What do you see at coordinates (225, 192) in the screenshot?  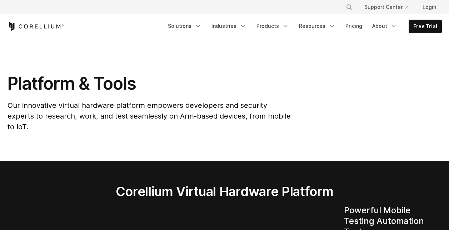 I see `h2: Corellium Virtual Hardware Platform` at bounding box center [225, 192].